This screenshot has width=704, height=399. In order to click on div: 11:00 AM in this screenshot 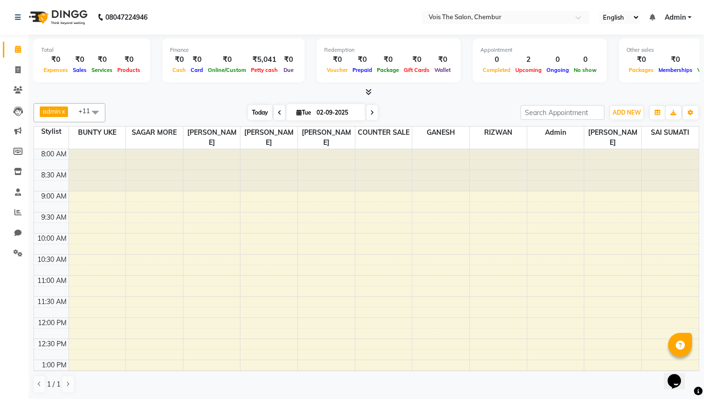, I will do `click(52, 280)`.